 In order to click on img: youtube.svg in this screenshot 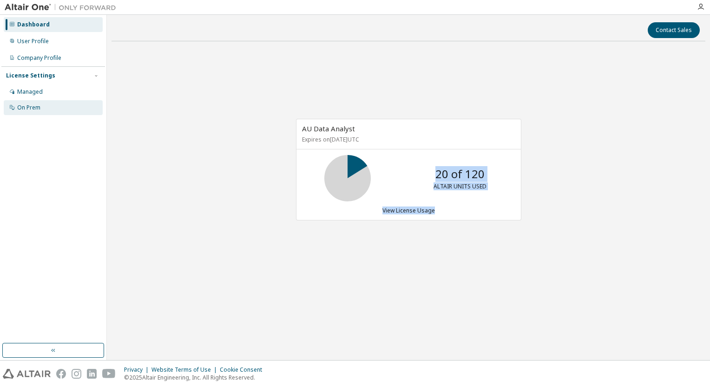, I will do `click(109, 374)`.